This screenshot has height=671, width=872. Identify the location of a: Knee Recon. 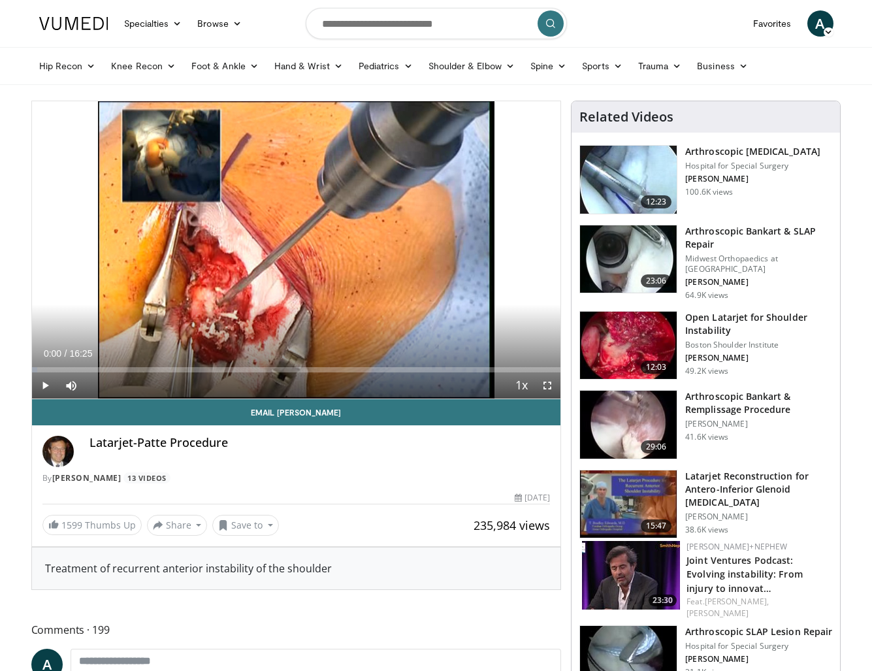
(143, 66).